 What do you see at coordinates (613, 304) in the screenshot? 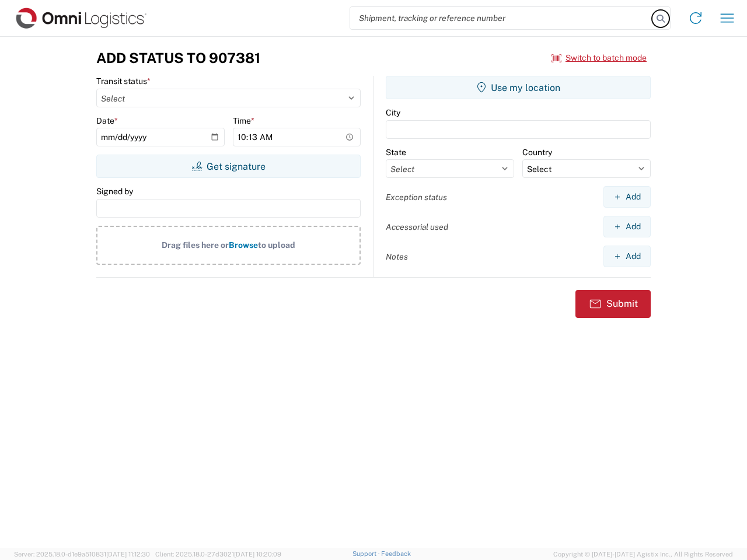
I see `button: Submit` at bounding box center [613, 304].